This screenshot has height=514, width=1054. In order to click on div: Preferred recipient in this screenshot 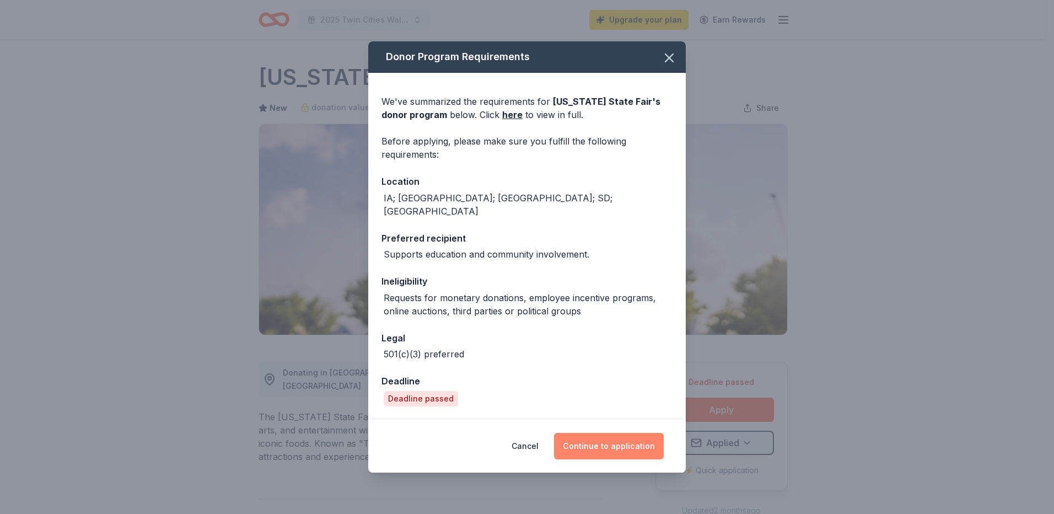, I will do `click(527, 238)`.